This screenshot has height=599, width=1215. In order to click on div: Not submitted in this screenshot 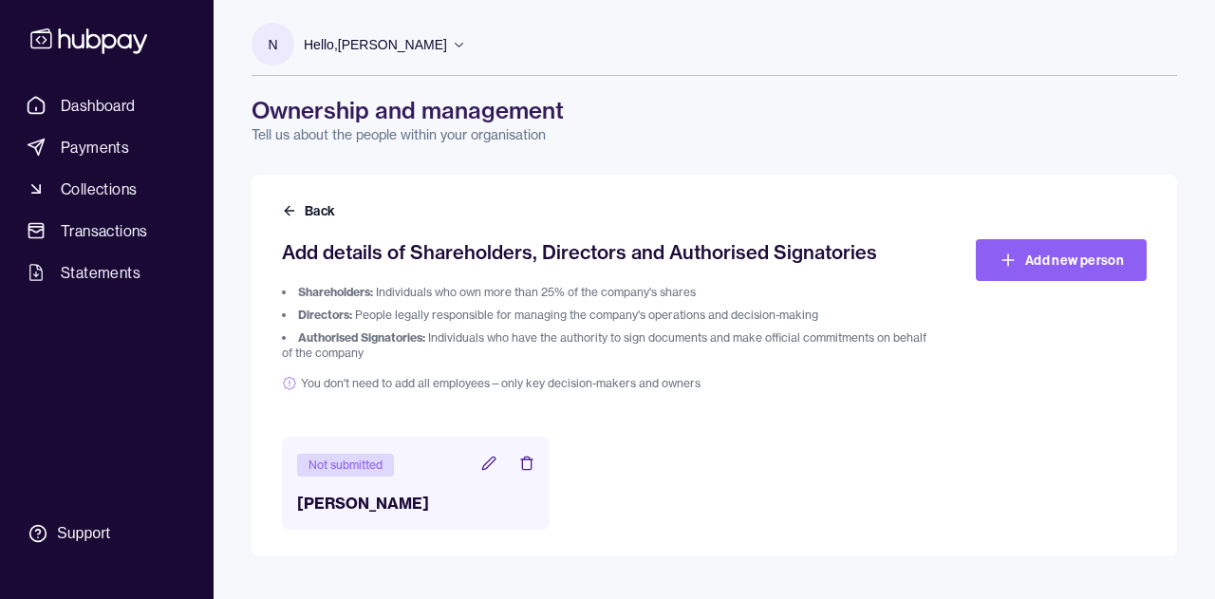, I will do `click(346, 465)`.